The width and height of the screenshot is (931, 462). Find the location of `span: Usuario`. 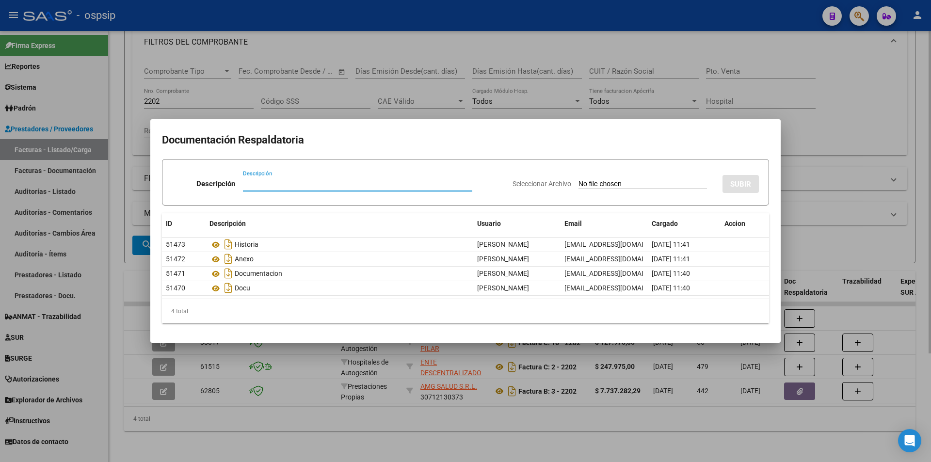

span: Usuario is located at coordinates (489, 223).